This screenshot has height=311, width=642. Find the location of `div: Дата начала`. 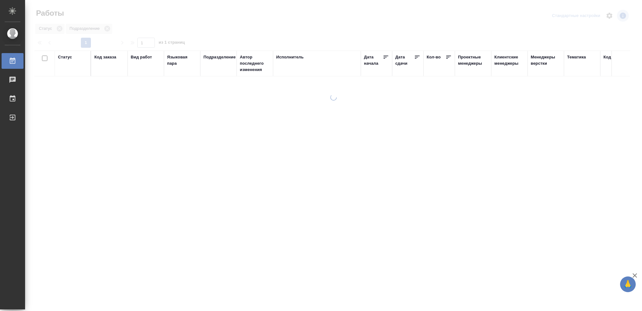

div: Дата начала is located at coordinates (374, 60).